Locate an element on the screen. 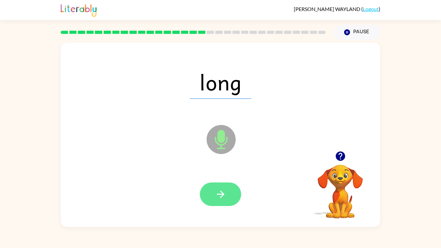 The width and height of the screenshot is (441, 248). button: Pause is located at coordinates (357, 32).